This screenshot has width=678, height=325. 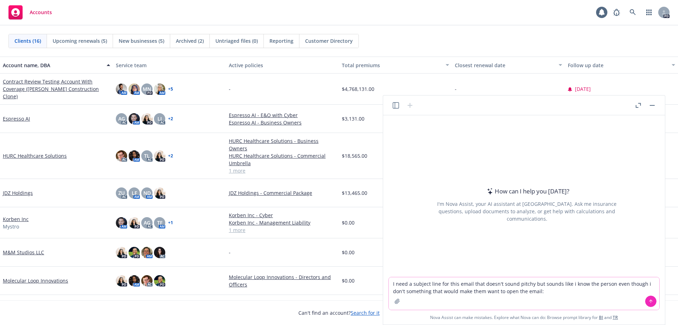 I want to click on span: Customer Directory, so click(x=329, y=41).